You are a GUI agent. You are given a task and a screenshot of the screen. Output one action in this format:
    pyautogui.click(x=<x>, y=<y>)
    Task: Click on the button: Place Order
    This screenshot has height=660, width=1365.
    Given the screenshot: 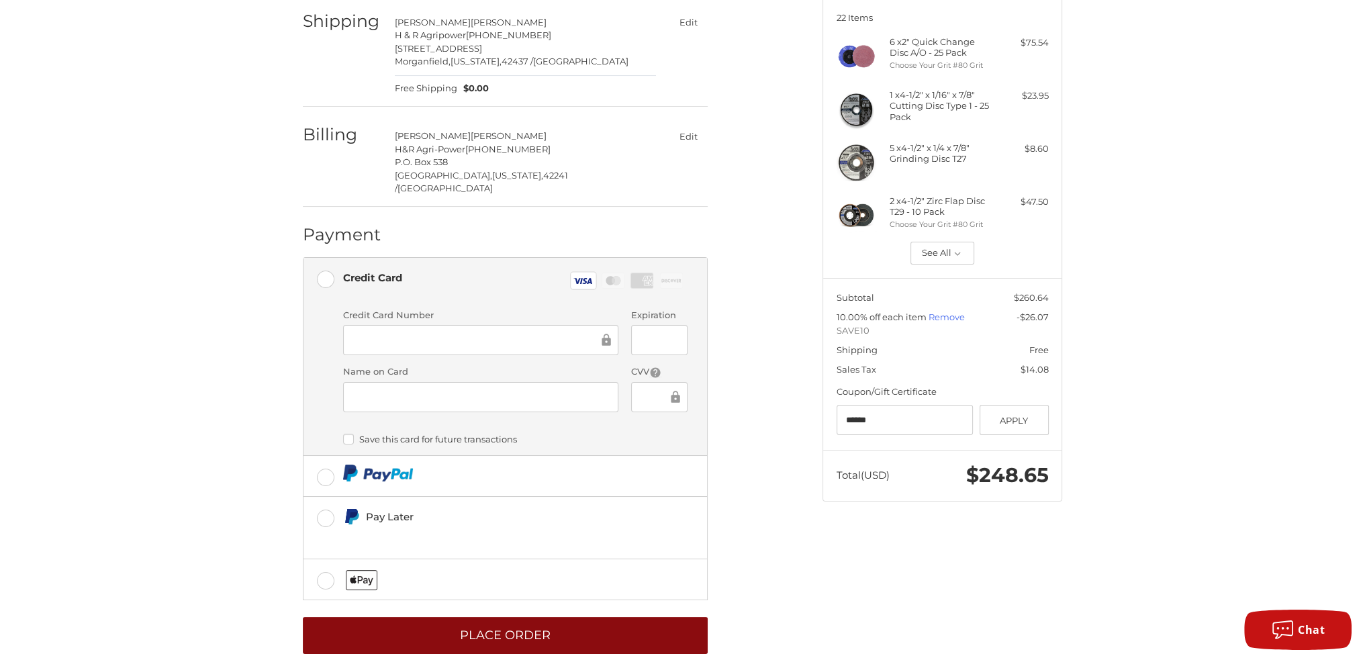 What is the action you would take?
    pyautogui.click(x=505, y=635)
    